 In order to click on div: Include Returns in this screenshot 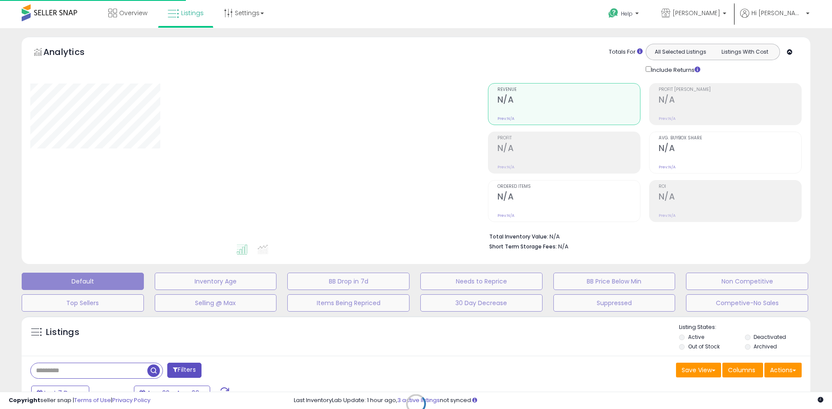, I will do `click(675, 69)`.